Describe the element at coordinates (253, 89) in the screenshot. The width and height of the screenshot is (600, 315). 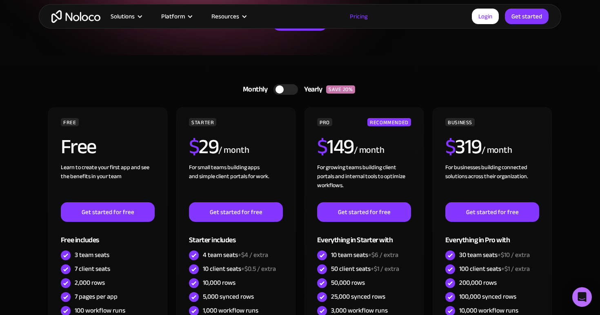
I see `div: Monthly` at that location.